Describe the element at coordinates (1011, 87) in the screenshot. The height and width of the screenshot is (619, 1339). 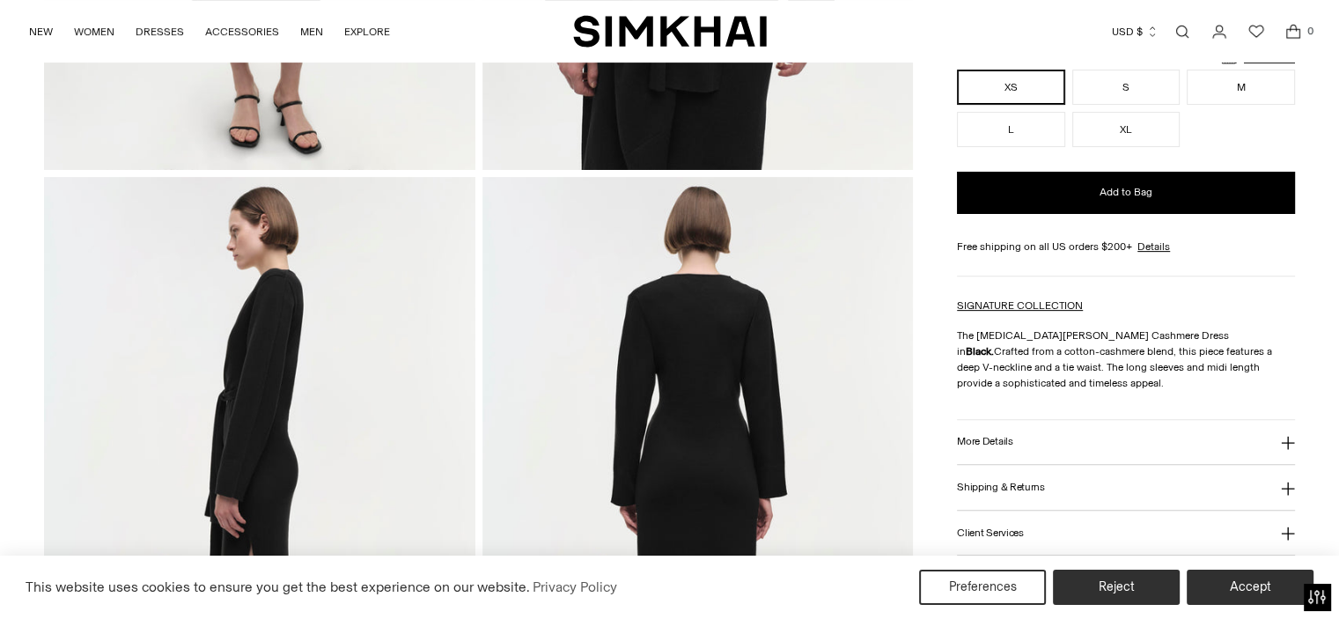
I see `button: XS` at that location.